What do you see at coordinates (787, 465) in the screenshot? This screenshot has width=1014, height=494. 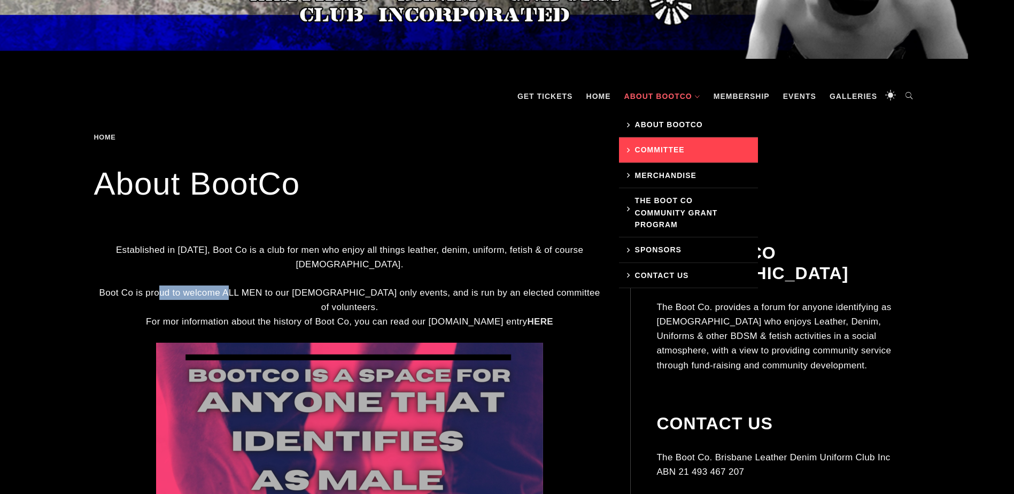 I see `p: The Boot Co. Brisbane Leather Denim Uniform Club Inc ABN 21 493 467 207` at bounding box center [787, 465].